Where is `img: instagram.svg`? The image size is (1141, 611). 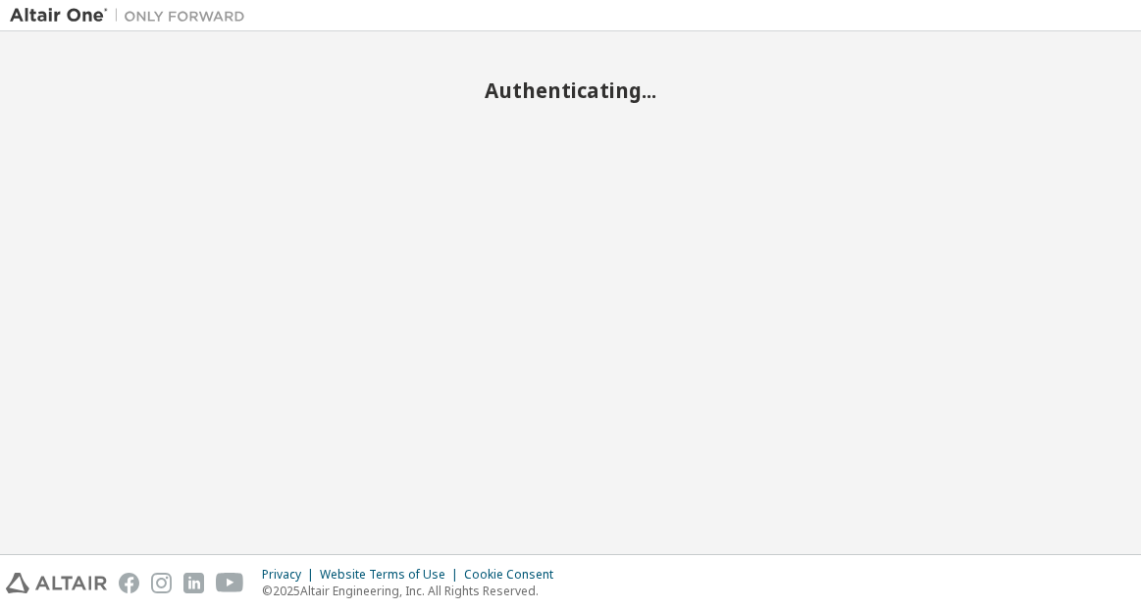
img: instagram.svg is located at coordinates (161, 583).